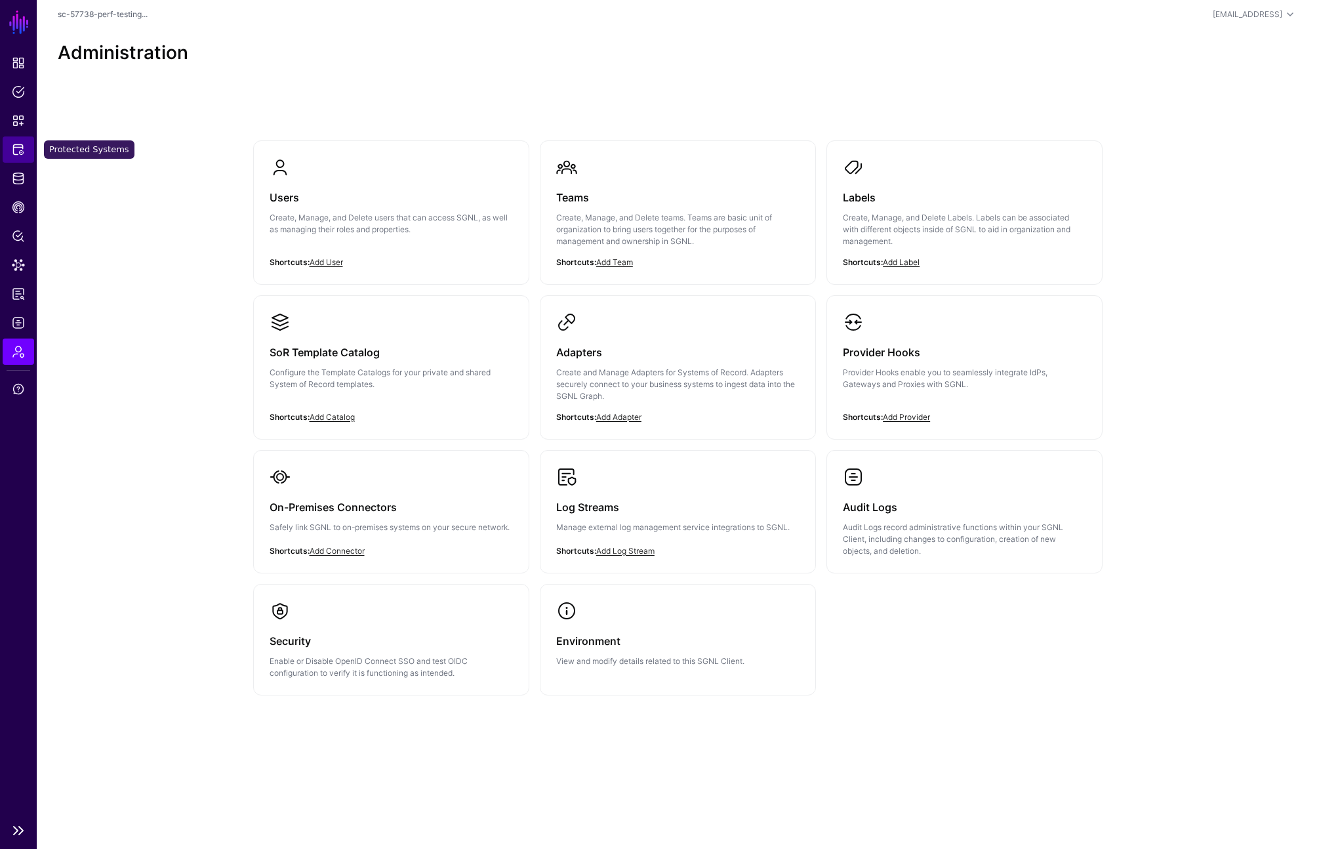 The image size is (1319, 849). Describe the element at coordinates (102, 14) in the screenshot. I see `a: sc-57738-perf-testing...` at that location.